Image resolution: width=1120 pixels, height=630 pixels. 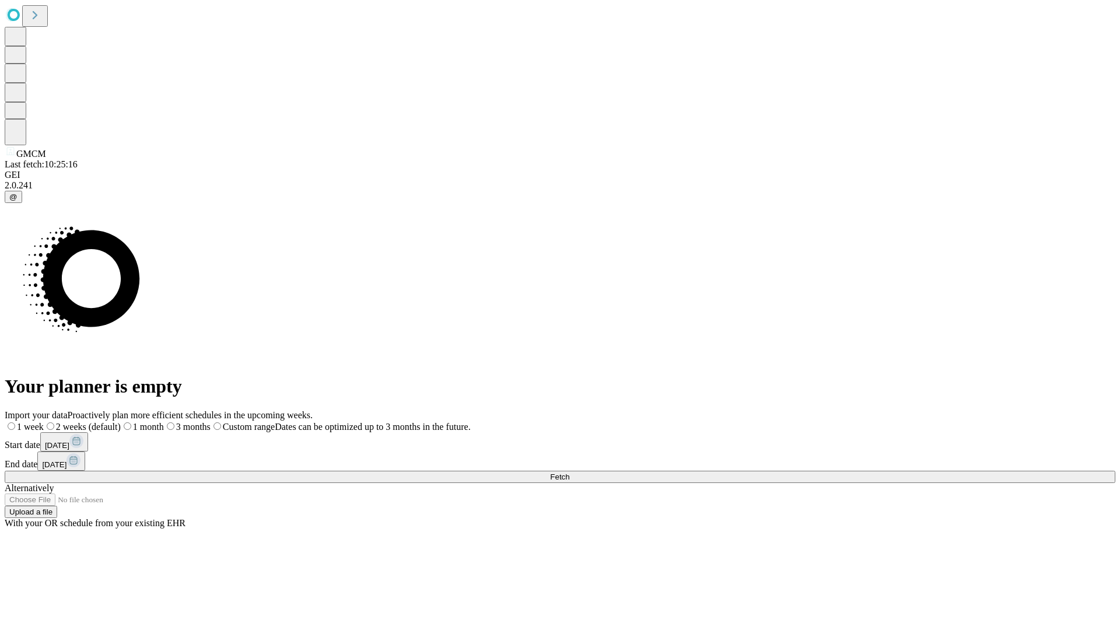 What do you see at coordinates (41, 164) in the screenshot?
I see `span: Last fetch: 10:25:16` at bounding box center [41, 164].